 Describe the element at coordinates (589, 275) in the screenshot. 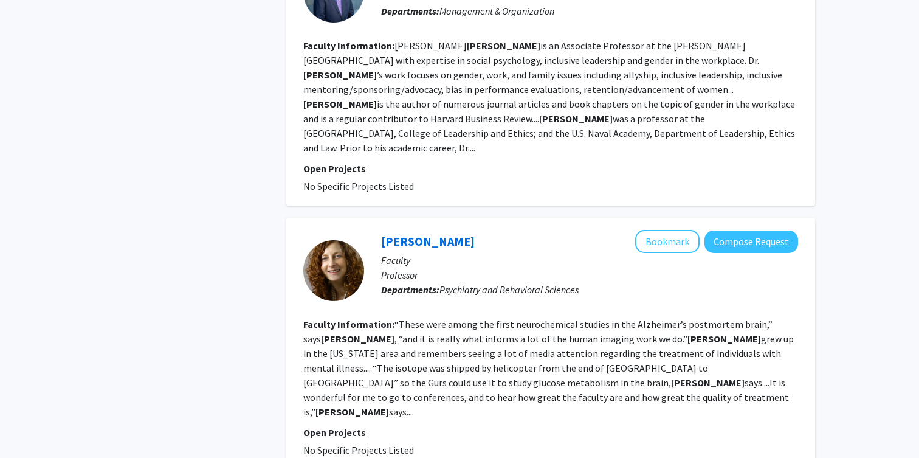

I see `p: Professor` at that location.